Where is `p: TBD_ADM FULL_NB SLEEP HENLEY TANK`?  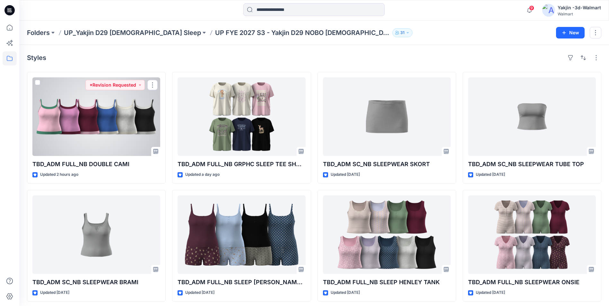
p: TBD_ADM FULL_NB SLEEP HENLEY TANK is located at coordinates (387, 283).